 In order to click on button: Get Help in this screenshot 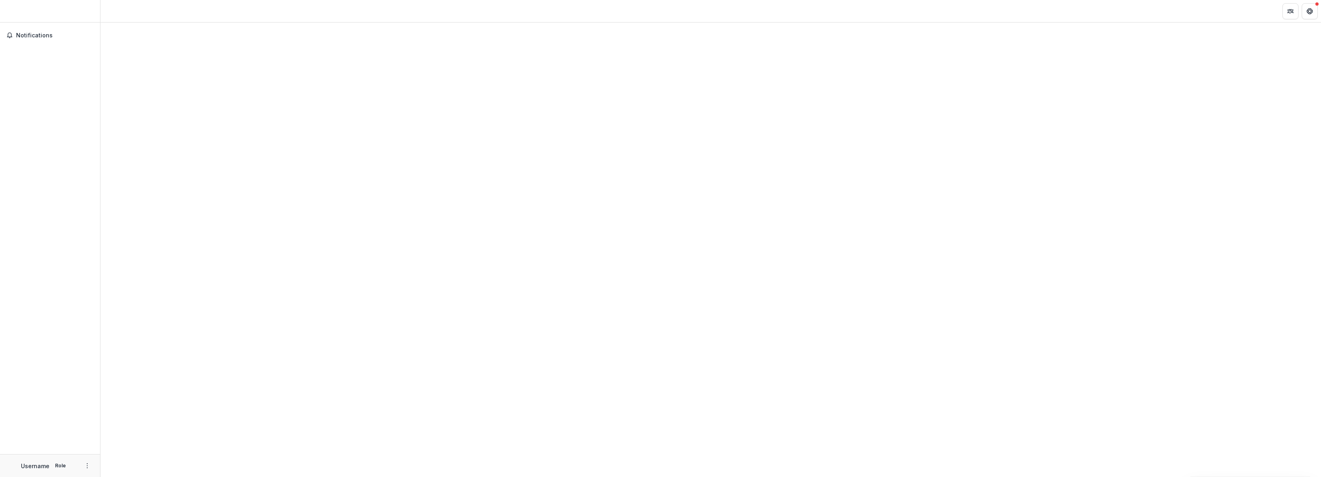, I will do `click(1310, 11)`.